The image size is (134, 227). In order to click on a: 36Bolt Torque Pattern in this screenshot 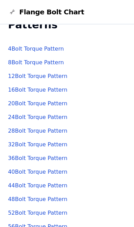, I will do `click(37, 158)`.